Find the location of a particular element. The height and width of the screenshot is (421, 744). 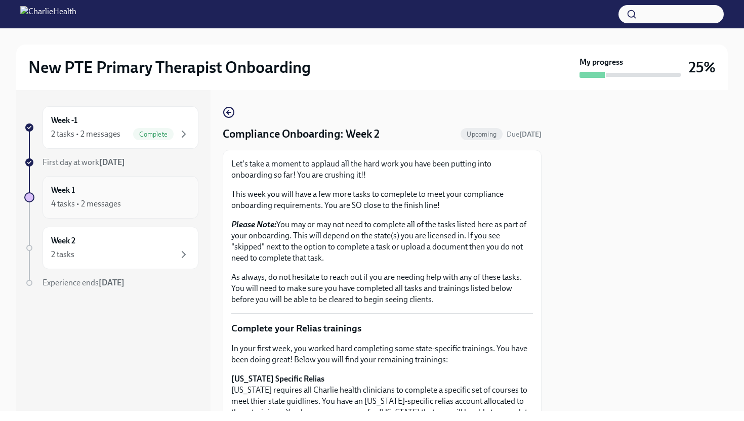

span: September 14th, 2025 09:00 is located at coordinates (524, 134).